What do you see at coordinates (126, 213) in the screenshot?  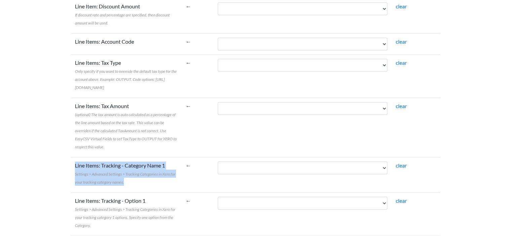 I see `label: Line Items: Tracking - Option 1` at bounding box center [126, 213].